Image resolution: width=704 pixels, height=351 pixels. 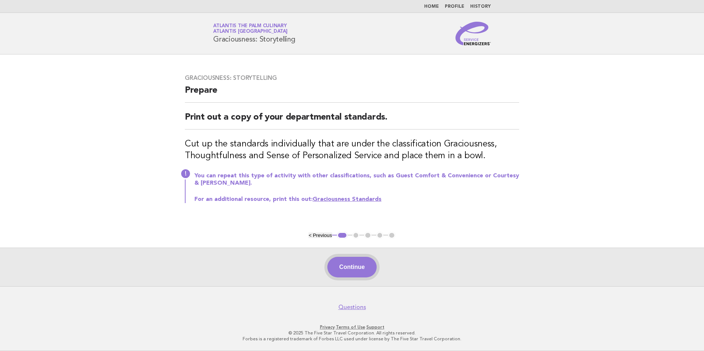 I want to click on p: For an additional resource, print this out:, so click(x=357, y=199).